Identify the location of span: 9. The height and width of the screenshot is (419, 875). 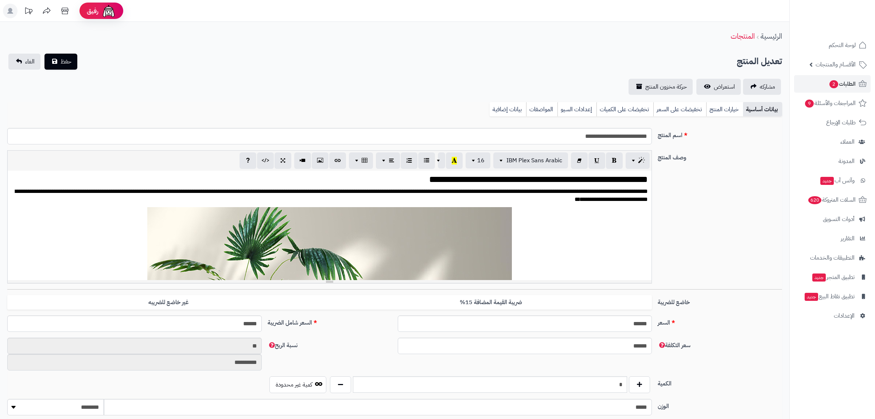
(809, 104).